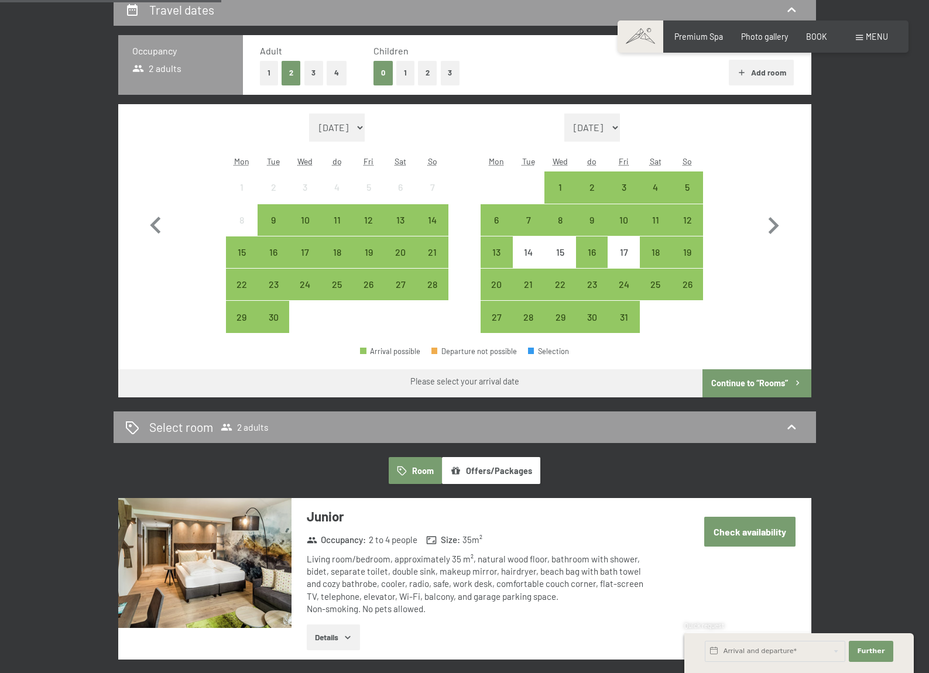 The width and height of the screenshot is (929, 673). What do you see at coordinates (305, 187) in the screenshot?
I see `div: Wed Sep 03 2025` at bounding box center [305, 187].